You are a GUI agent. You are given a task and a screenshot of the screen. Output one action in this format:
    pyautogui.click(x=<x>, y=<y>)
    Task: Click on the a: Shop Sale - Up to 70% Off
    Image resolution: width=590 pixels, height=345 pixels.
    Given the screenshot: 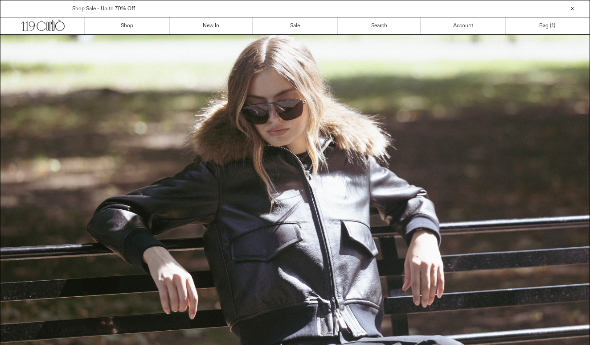 What is the action you would take?
    pyautogui.click(x=103, y=9)
    